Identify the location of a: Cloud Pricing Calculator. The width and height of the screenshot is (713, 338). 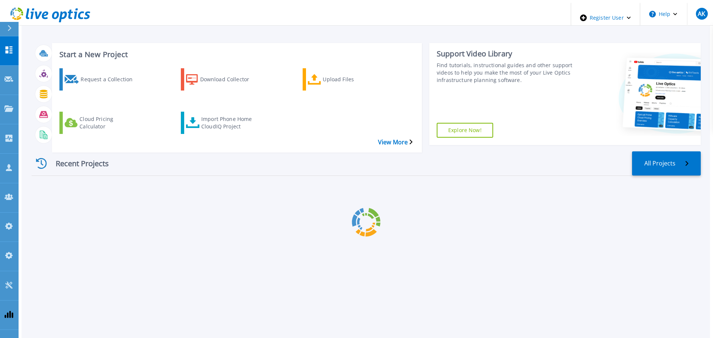
(104, 123).